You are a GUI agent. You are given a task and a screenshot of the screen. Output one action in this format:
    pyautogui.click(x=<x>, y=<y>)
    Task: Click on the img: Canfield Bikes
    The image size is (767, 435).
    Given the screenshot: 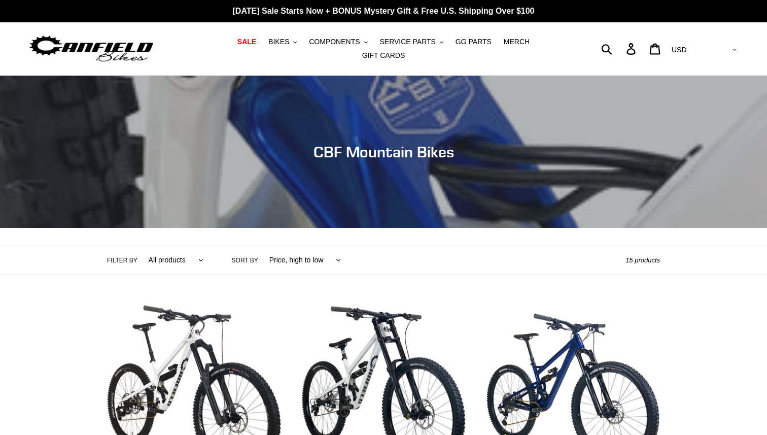 What is the action you would take?
    pyautogui.click(x=91, y=49)
    